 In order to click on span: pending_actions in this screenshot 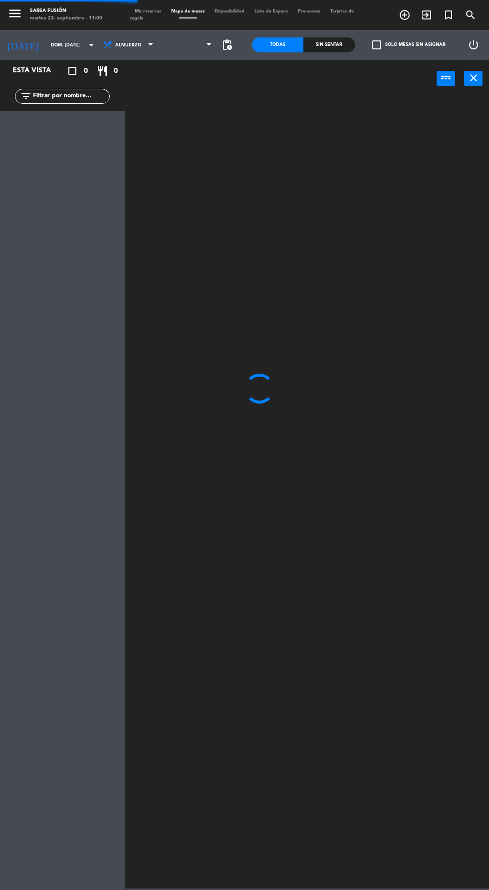, I will do `click(227, 45)`.